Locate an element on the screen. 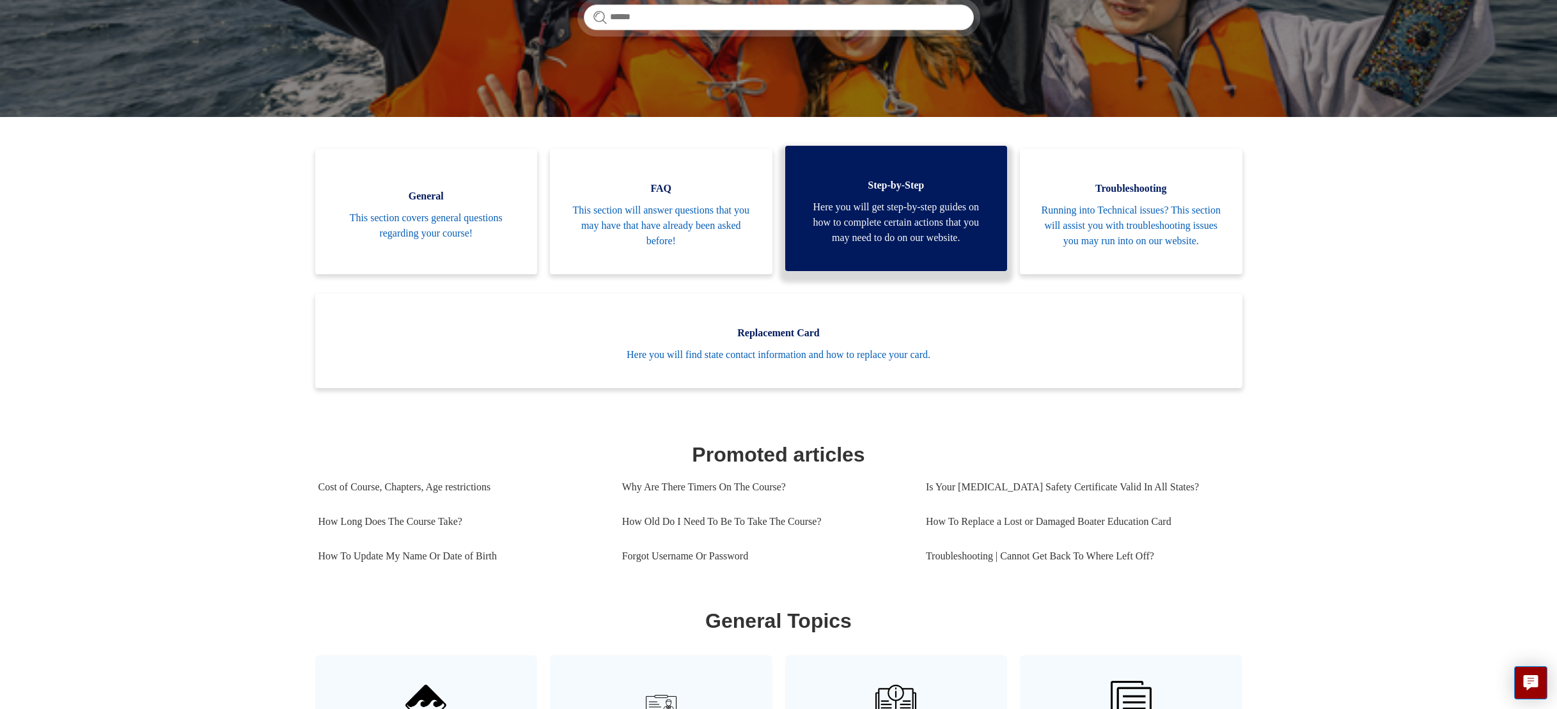 The image size is (1557, 709). a: General This section covers general questions regarding your course! is located at coordinates (426, 212).